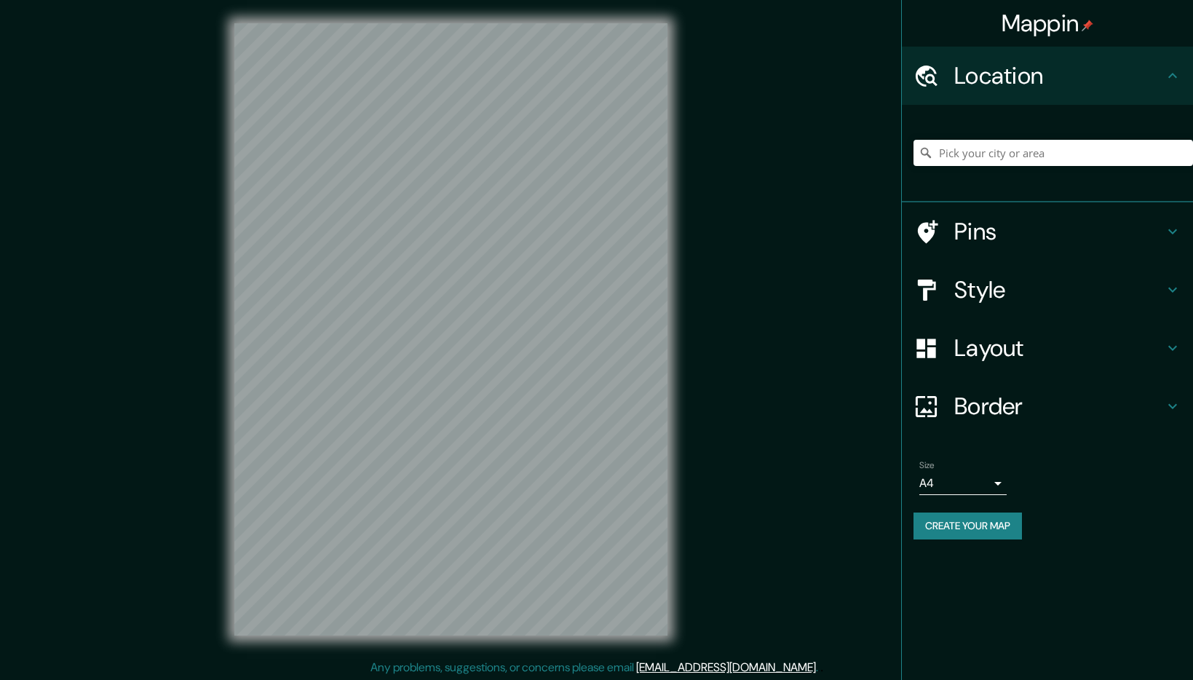  I want to click on p: Any problems, suggestions, or concerns please email ., so click(594, 667).